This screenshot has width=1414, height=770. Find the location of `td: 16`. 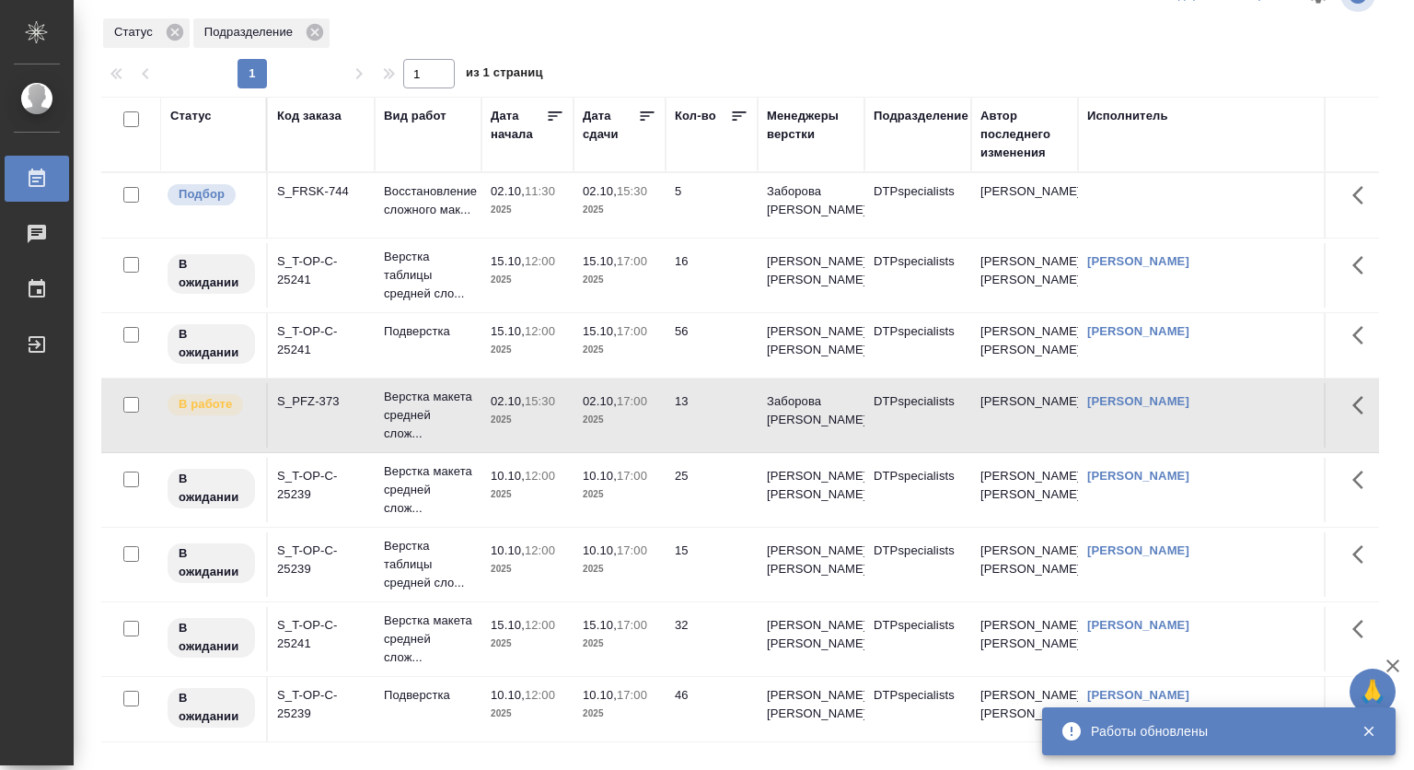

td: 16 is located at coordinates (712, 275).